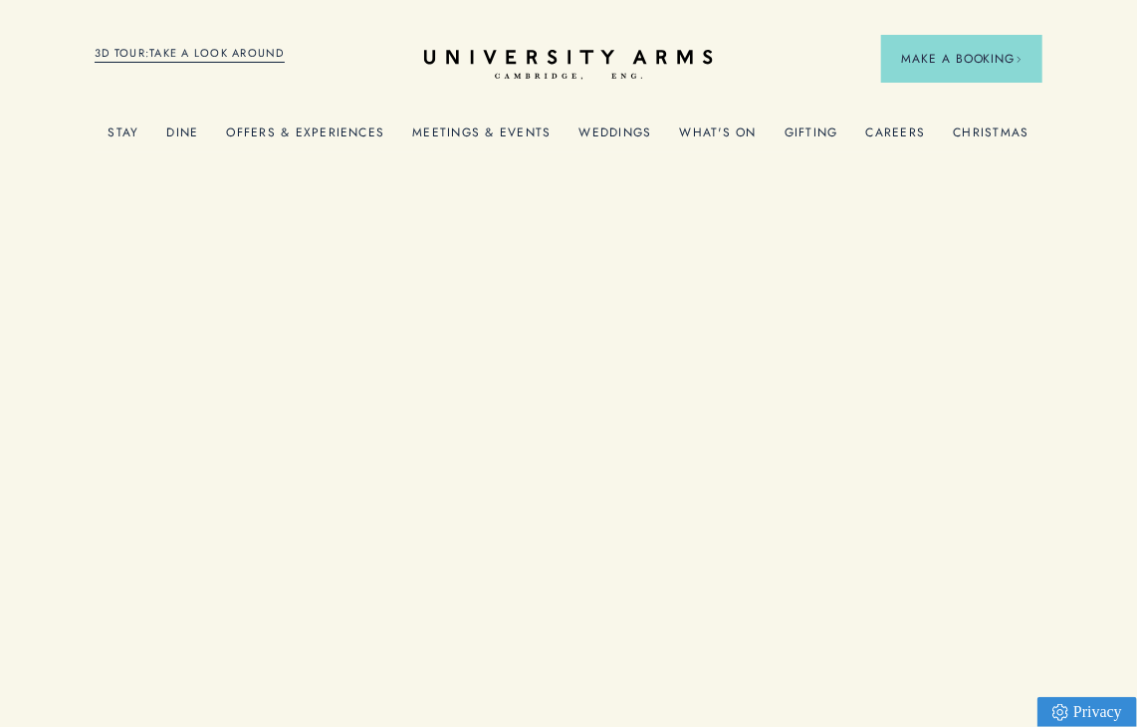 The image size is (1137, 727). What do you see at coordinates (1019, 59) in the screenshot?
I see `img: Arrow icon` at bounding box center [1019, 59].